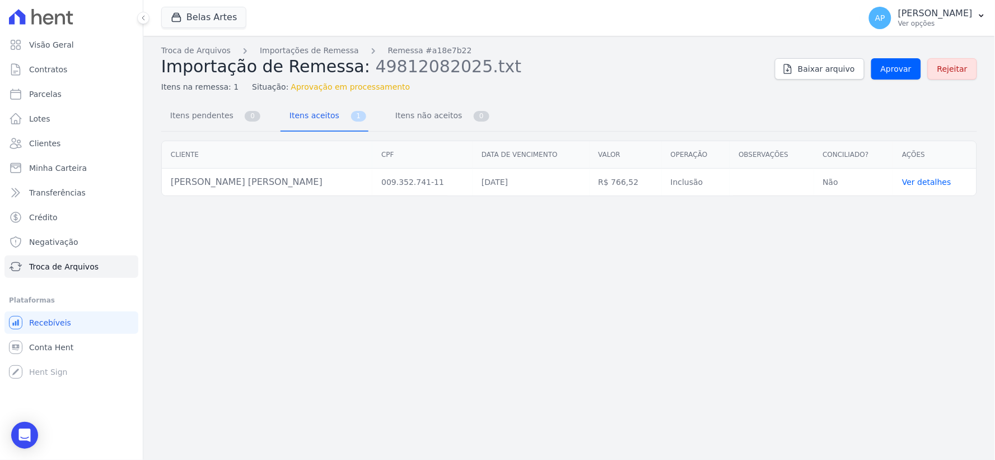  What do you see at coordinates (40, 119) in the screenshot?
I see `span: Lotes` at bounding box center [40, 119].